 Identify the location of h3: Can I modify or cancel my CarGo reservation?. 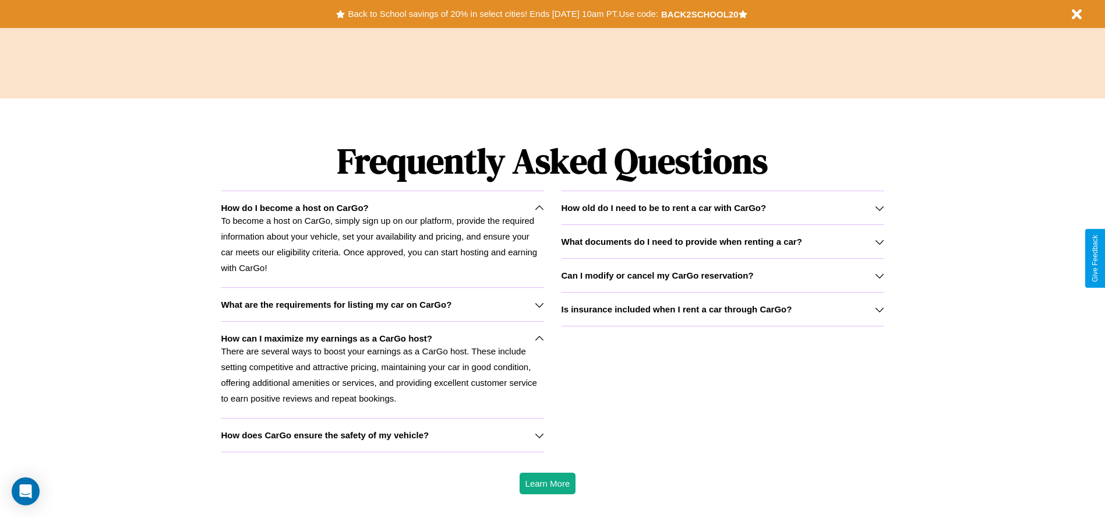
(658, 275).